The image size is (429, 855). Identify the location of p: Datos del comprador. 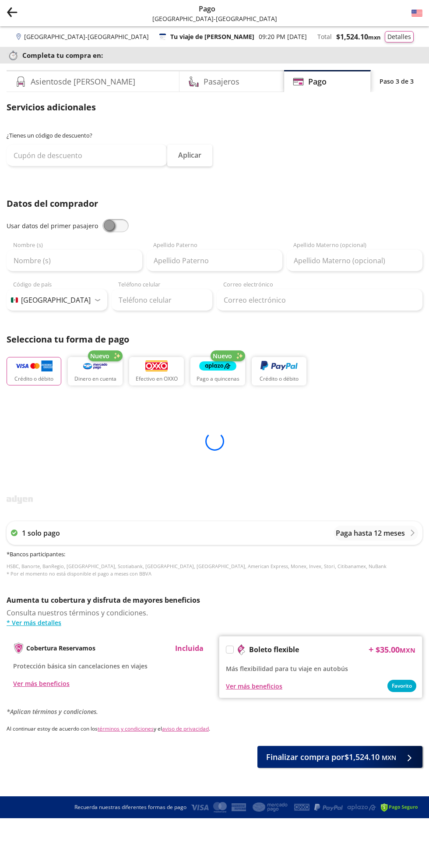
(215, 204).